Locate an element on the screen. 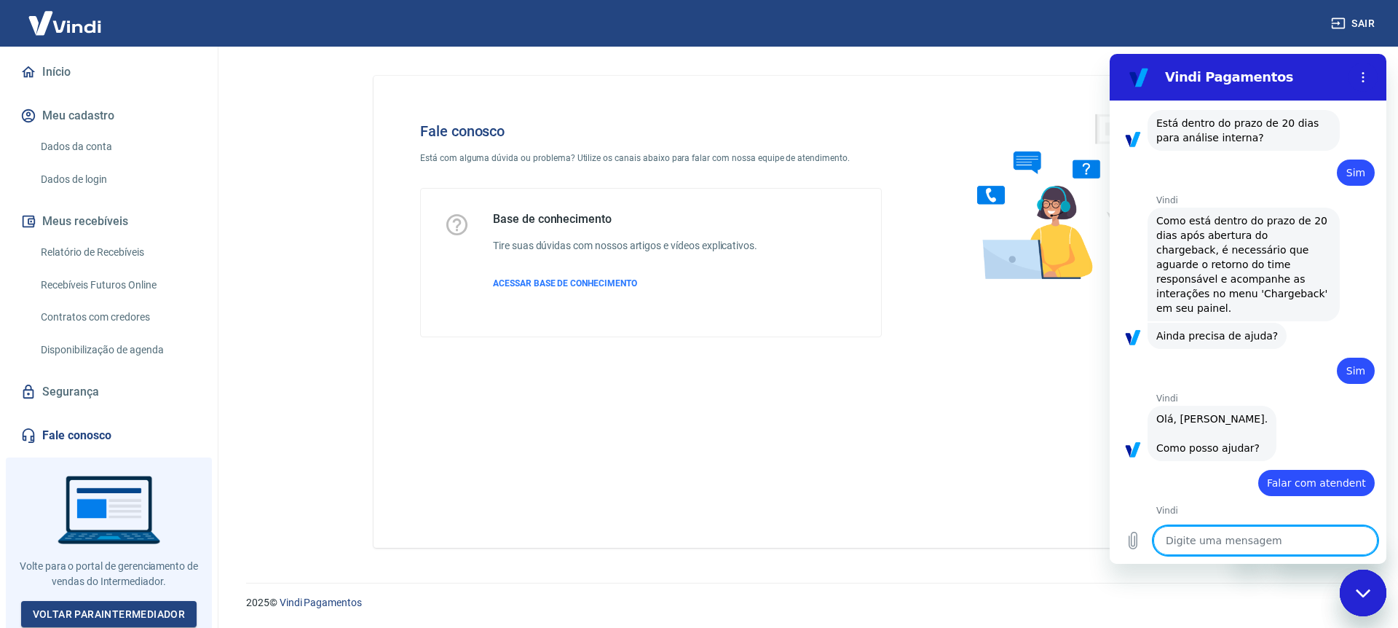 This screenshot has height=628, width=1398. span: Como está dentro do prazo de 20 dias após abertura do chargeback, é necessário que aguarde o reto... is located at coordinates (134, 210).